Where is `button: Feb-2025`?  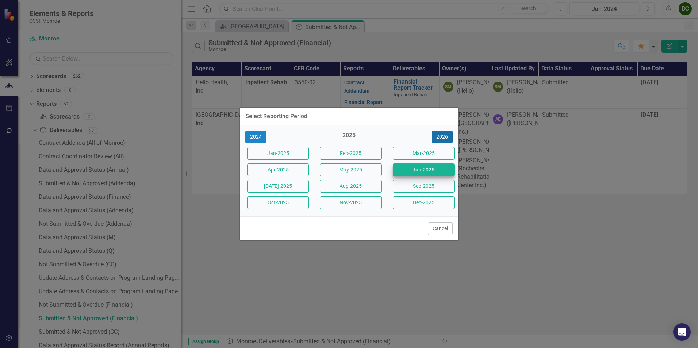 button: Feb-2025 is located at coordinates (351, 153).